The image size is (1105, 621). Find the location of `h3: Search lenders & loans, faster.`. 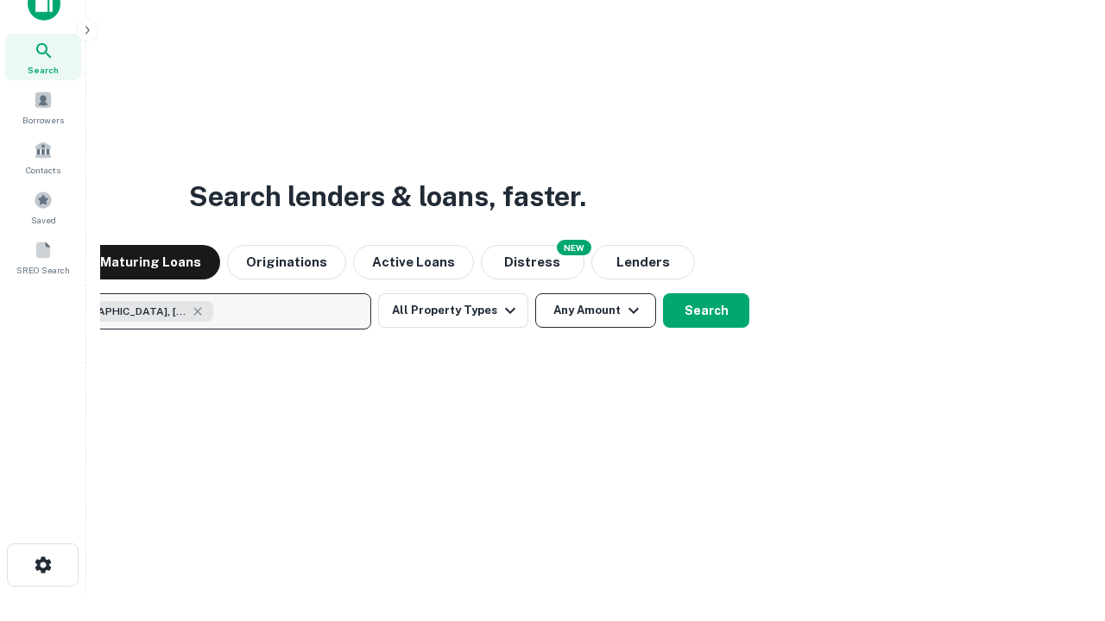

h3: Search lenders & loans, faster. is located at coordinates (387, 197).